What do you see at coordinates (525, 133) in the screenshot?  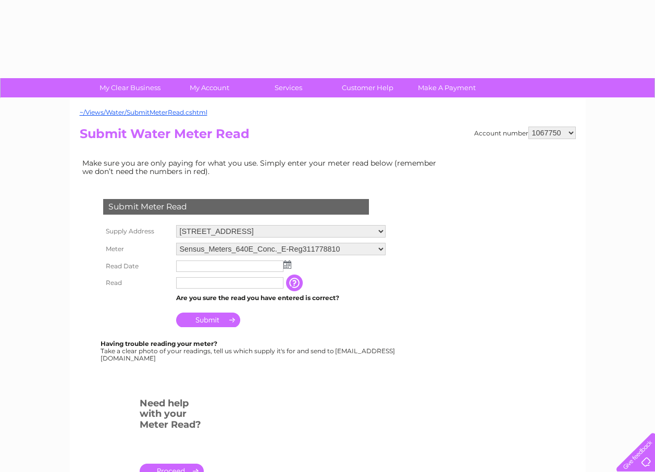 I see `div: Account number` at bounding box center [525, 133].